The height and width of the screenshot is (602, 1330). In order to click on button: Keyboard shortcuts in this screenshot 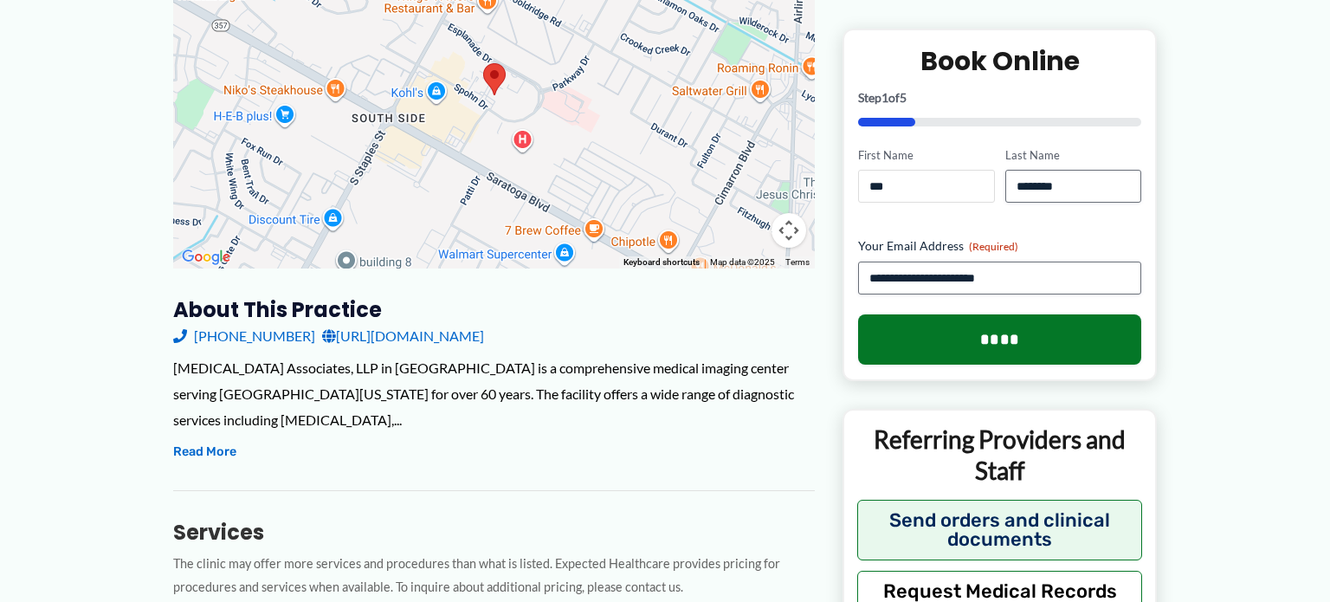, I will do `click(661, 262)`.